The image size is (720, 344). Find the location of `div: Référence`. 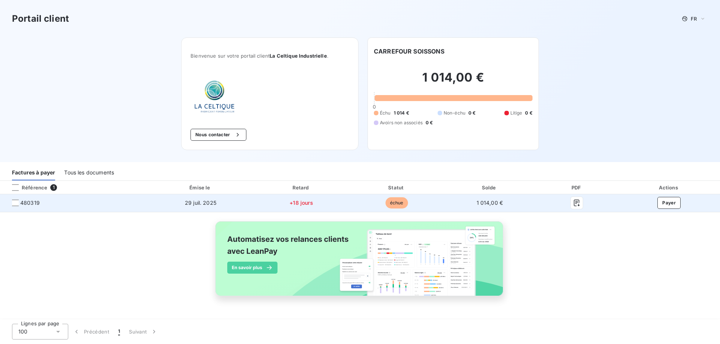

div: Référence is located at coordinates (27, 188).